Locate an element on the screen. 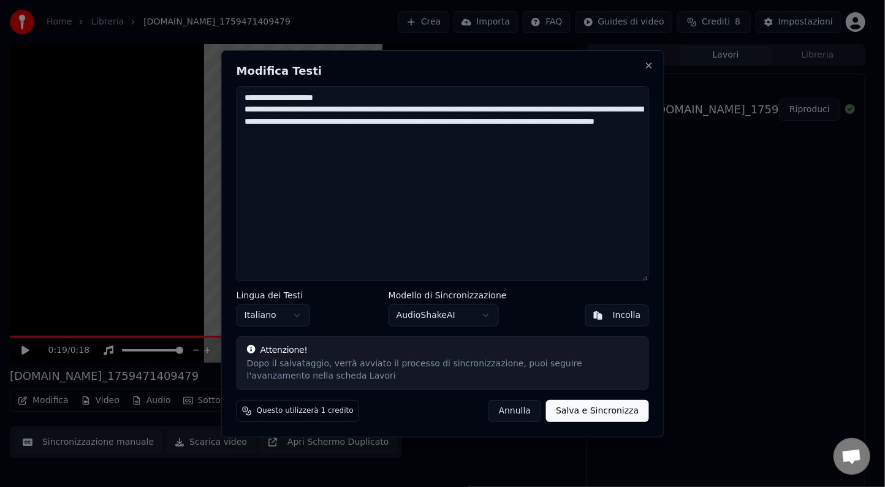  button: Annulla is located at coordinates (515, 411).